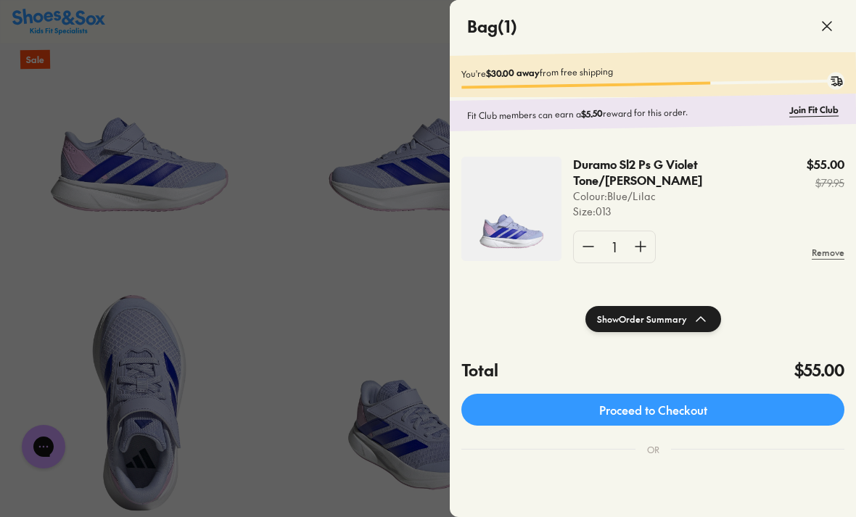  Describe the element at coordinates (826, 183) in the screenshot. I see `s: $79.95` at that location.